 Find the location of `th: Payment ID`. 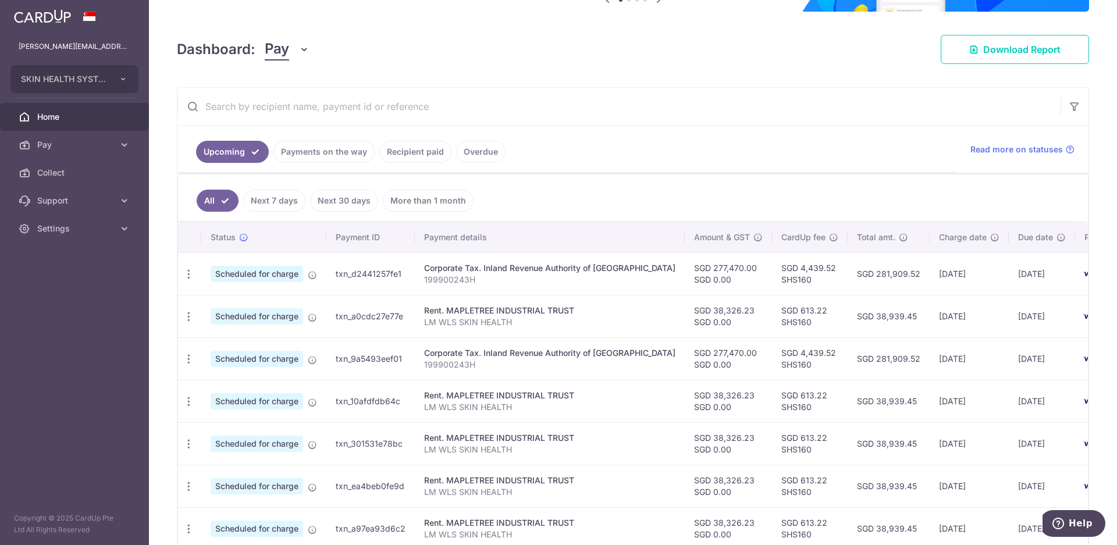

th: Payment ID is located at coordinates (371, 237).